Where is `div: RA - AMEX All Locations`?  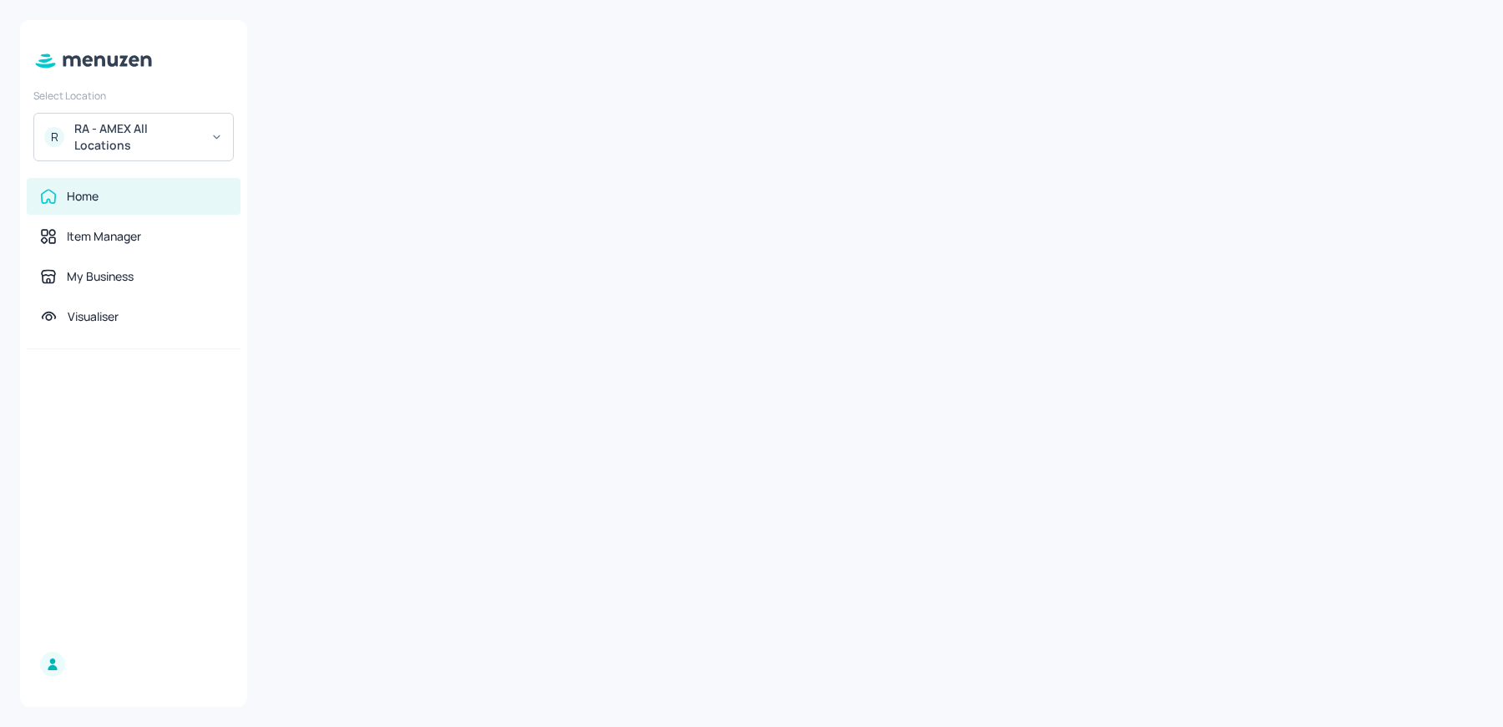 div: RA - AMEX All Locations is located at coordinates (137, 137).